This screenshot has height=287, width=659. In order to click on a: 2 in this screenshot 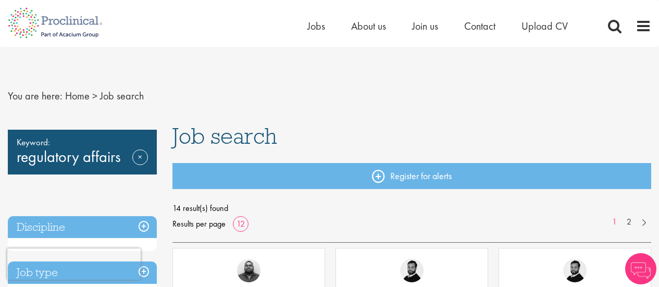, I will do `click(629, 222)`.